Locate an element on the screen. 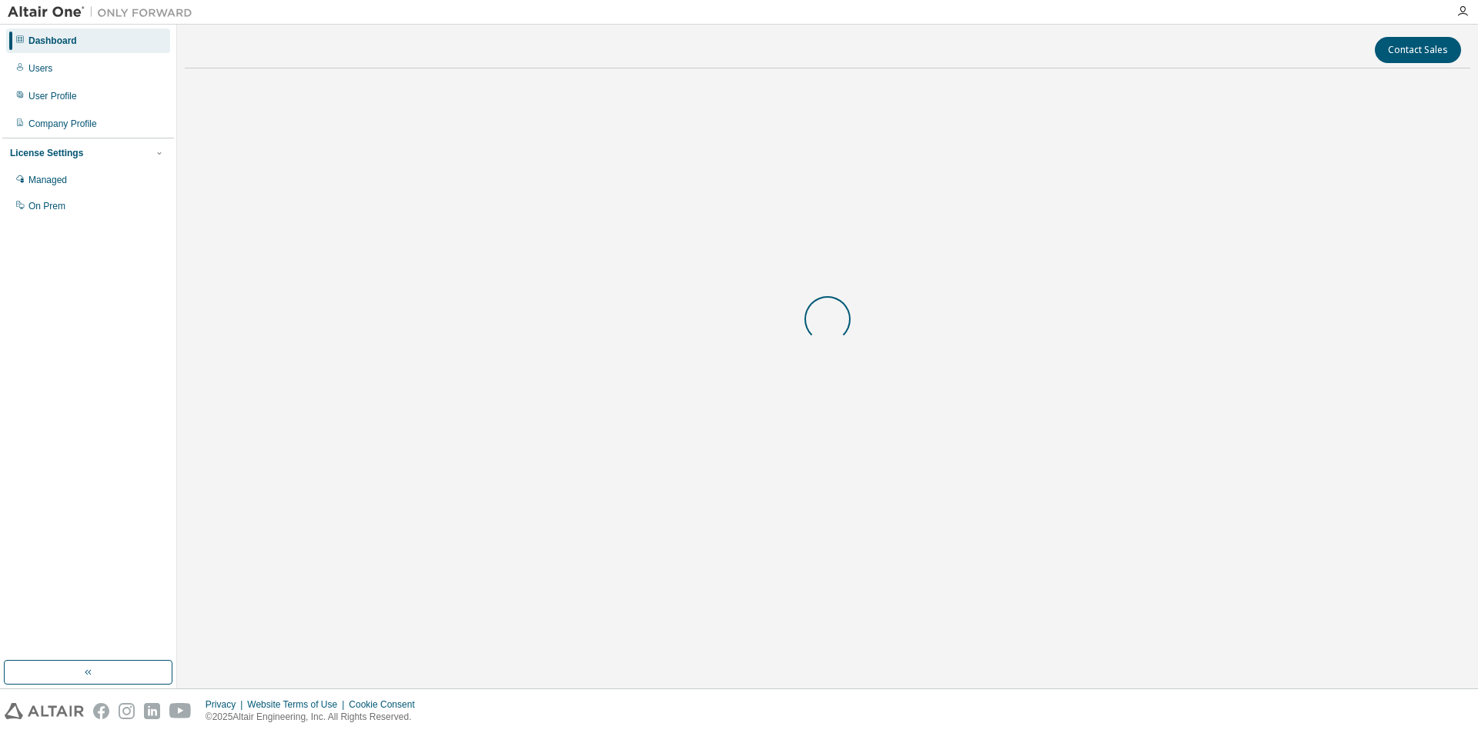  img: Altair One is located at coordinates (104, 12).